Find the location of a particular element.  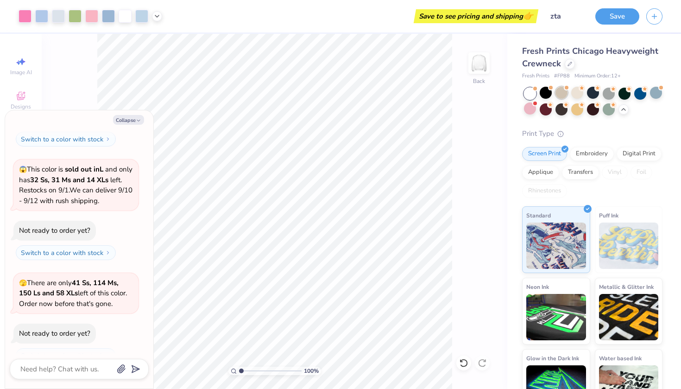

div: Foil is located at coordinates (641, 172).